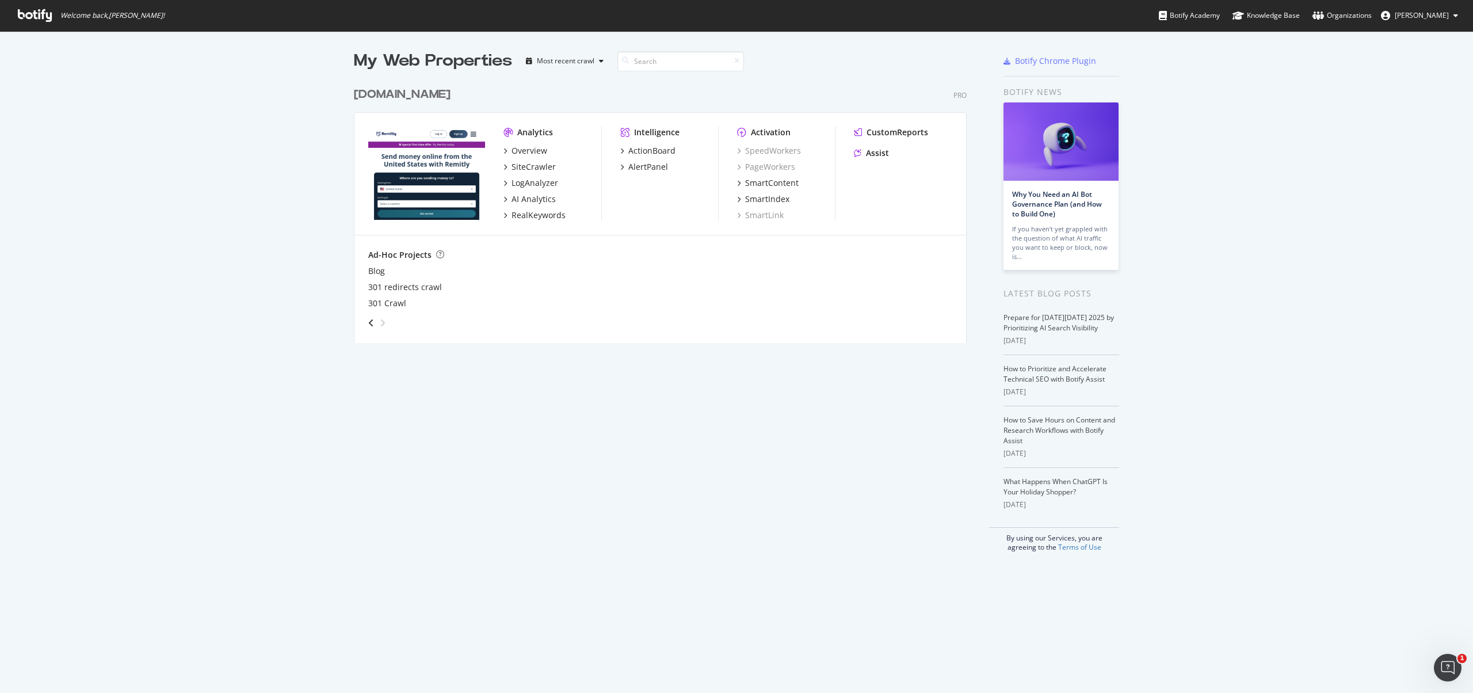 This screenshot has width=1473, height=693. Describe the element at coordinates (891, 132) in the screenshot. I see `a: CustomReports` at that location.